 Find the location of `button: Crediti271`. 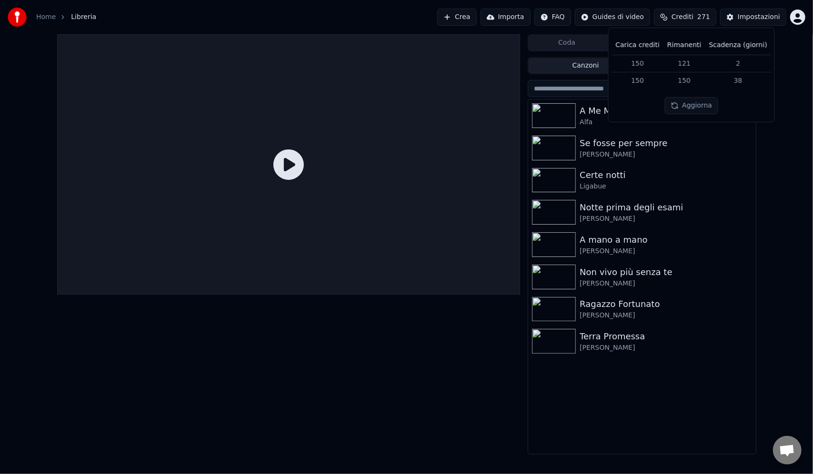

button: Crediti271 is located at coordinates (685, 17).